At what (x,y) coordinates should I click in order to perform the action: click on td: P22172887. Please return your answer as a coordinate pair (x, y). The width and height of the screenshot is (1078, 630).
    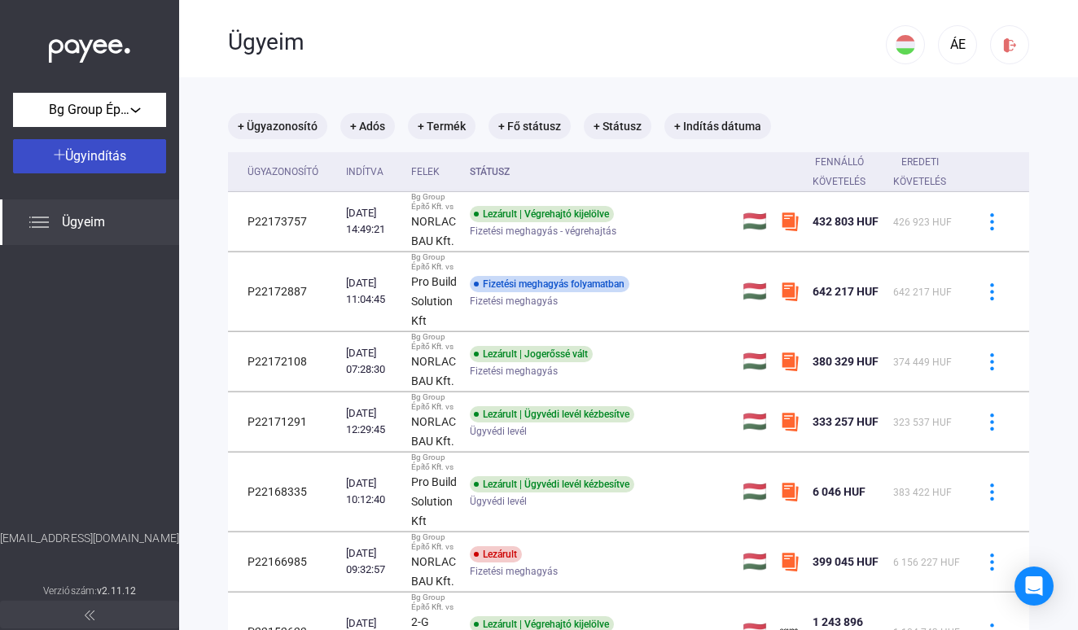
    Looking at the image, I should click on (283, 291).